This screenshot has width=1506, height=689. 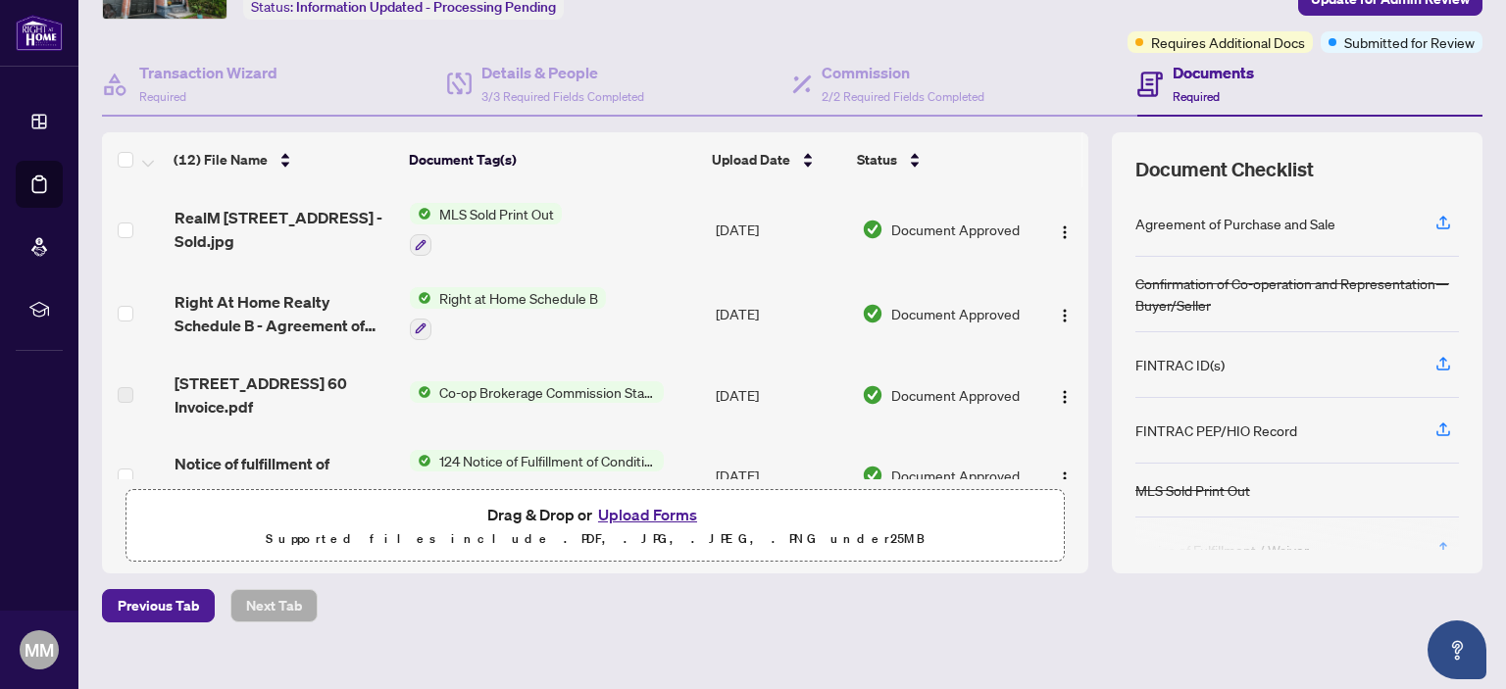 What do you see at coordinates (776, 160) in the screenshot?
I see `th: Upload Date` at bounding box center [776, 160].